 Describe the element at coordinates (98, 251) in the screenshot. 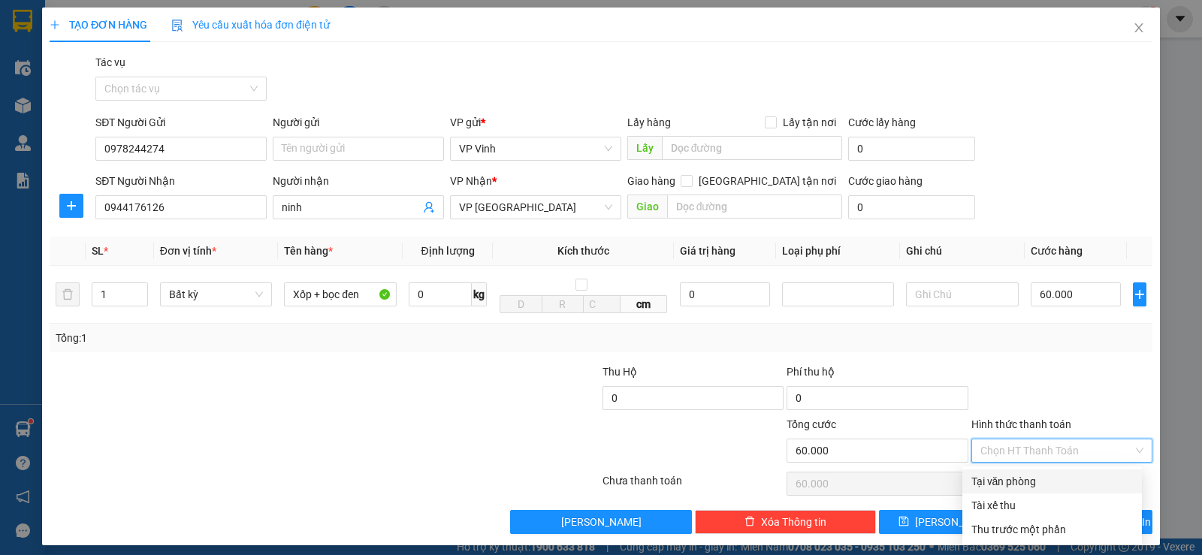

I see `span: SL` at that location.